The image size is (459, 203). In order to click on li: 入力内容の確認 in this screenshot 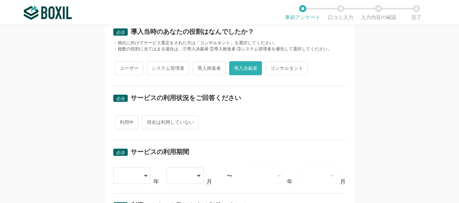, I will do `click(378, 13)`.